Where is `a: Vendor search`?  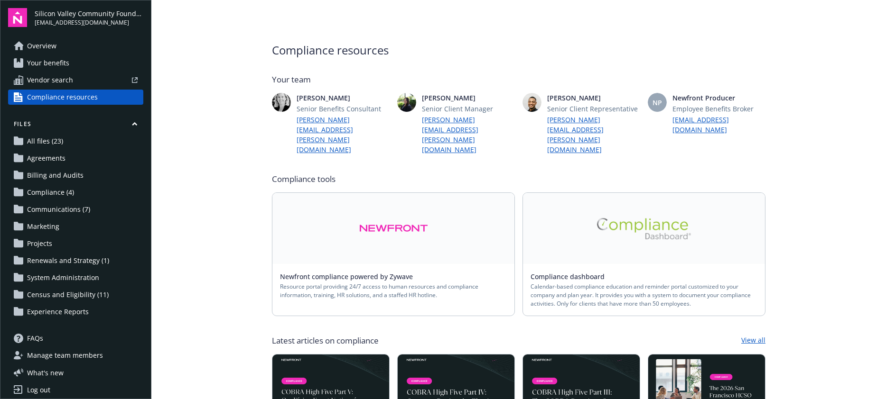
a: Vendor search is located at coordinates (75, 80).